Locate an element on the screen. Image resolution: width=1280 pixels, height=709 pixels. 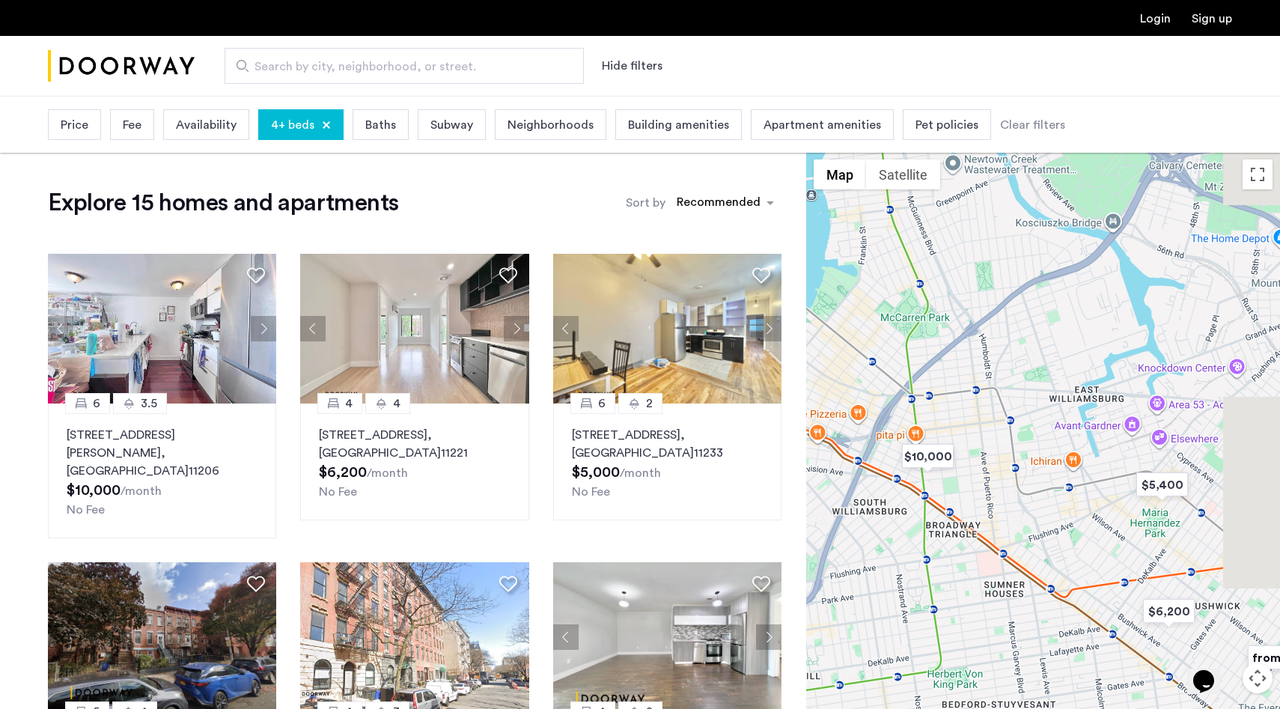
span: $5,000 is located at coordinates (596, 472).